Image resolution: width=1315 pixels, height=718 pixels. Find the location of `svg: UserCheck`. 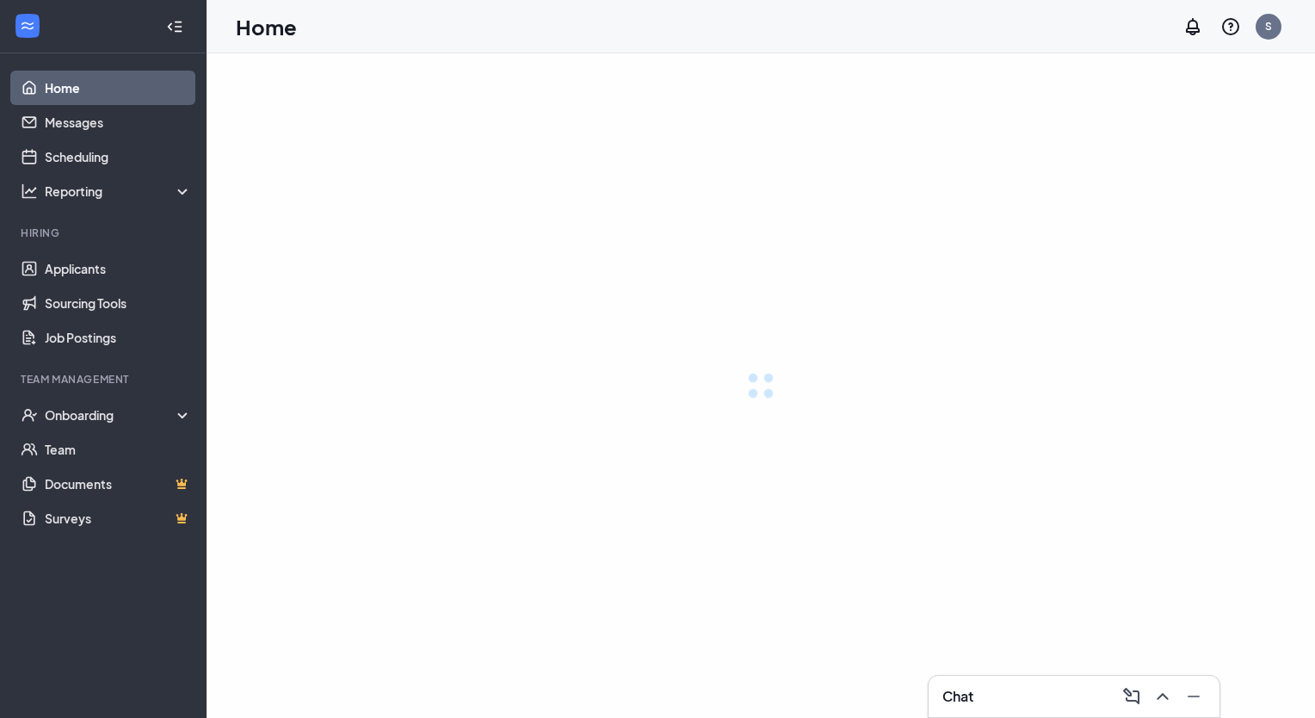

svg: UserCheck is located at coordinates (29, 415).